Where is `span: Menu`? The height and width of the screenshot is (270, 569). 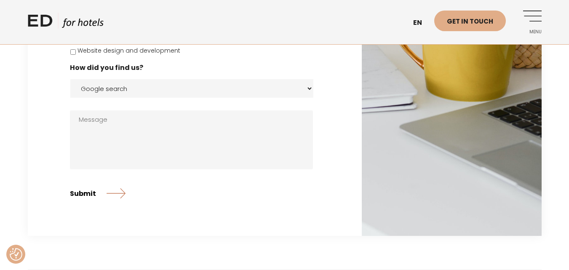 span: Menu is located at coordinates (530, 32).